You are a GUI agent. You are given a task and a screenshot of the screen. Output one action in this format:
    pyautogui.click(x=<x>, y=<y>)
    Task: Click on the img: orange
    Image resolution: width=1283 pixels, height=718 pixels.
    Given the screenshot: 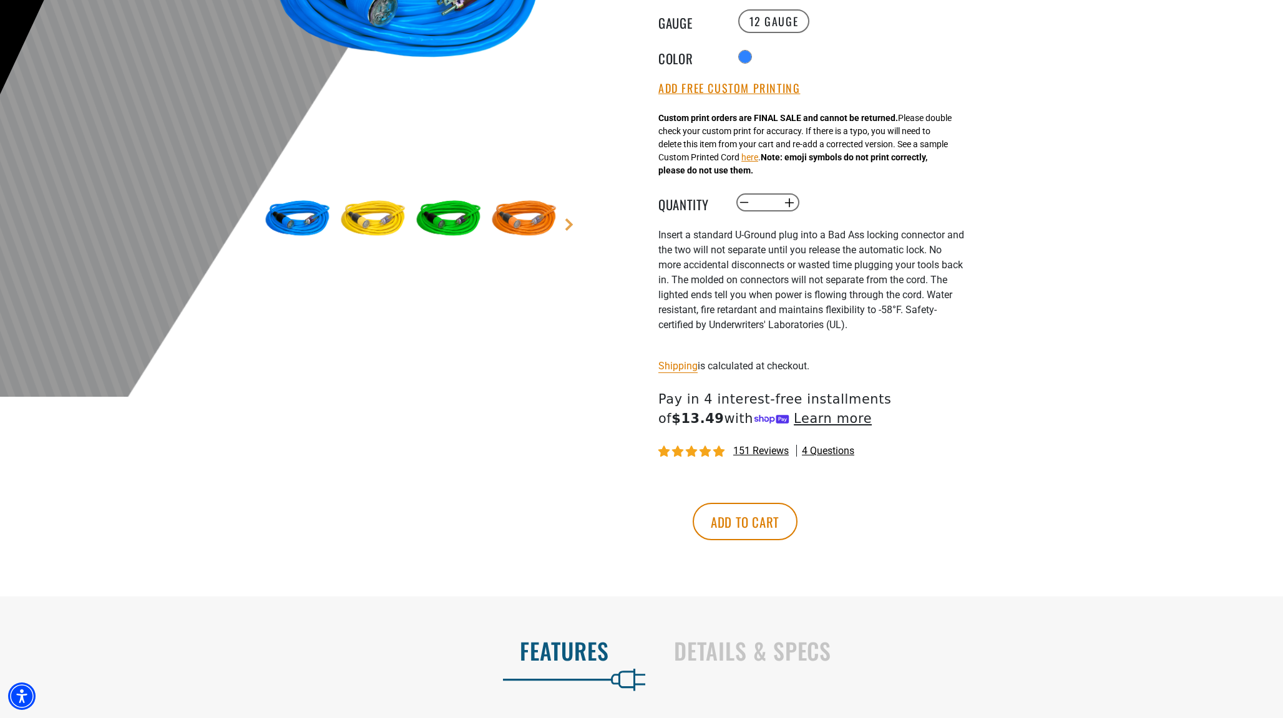 What is the action you would take?
    pyautogui.click(x=524, y=220)
    